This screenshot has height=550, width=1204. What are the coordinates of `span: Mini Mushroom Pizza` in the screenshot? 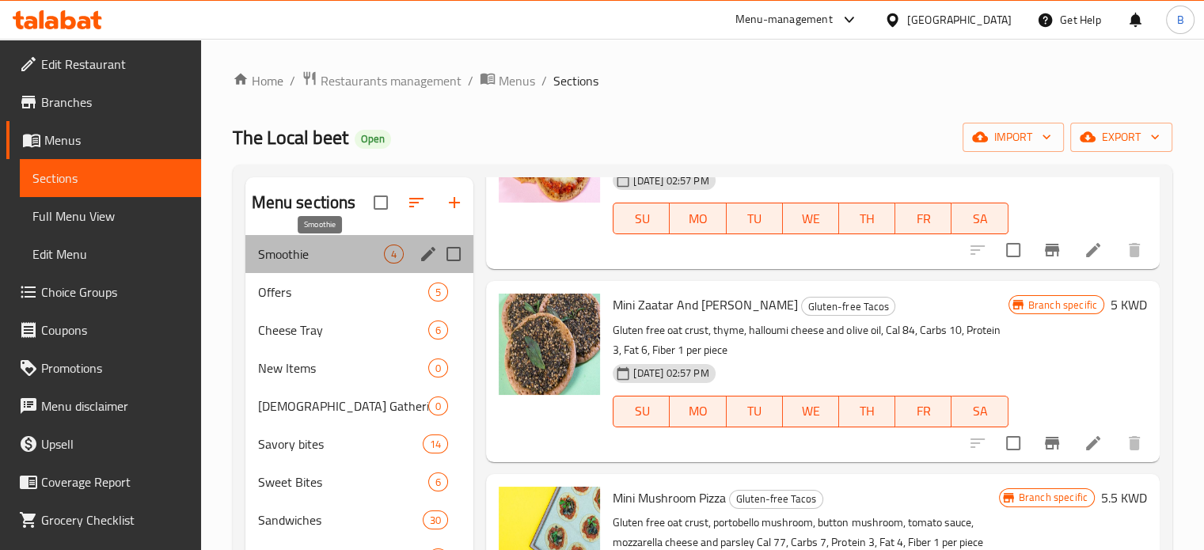 It's located at (669, 498).